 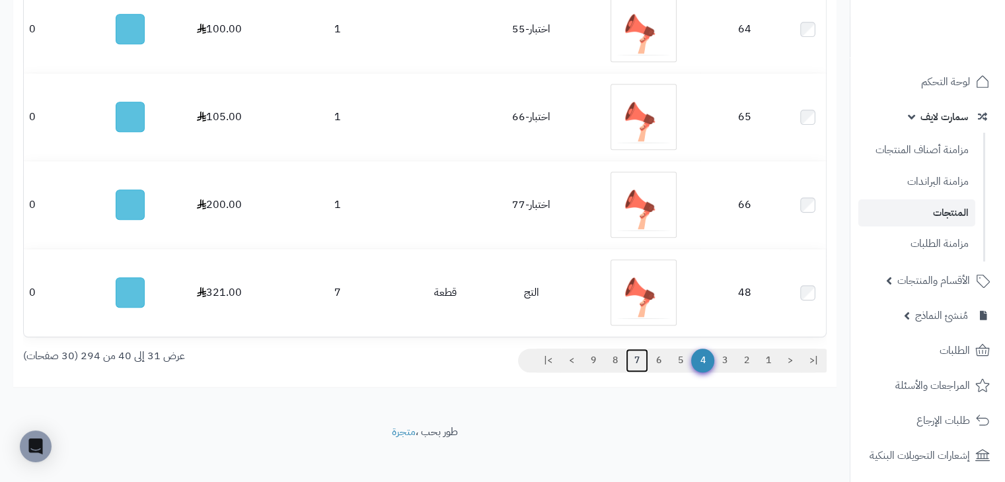 I want to click on a: 8, so click(x=615, y=361).